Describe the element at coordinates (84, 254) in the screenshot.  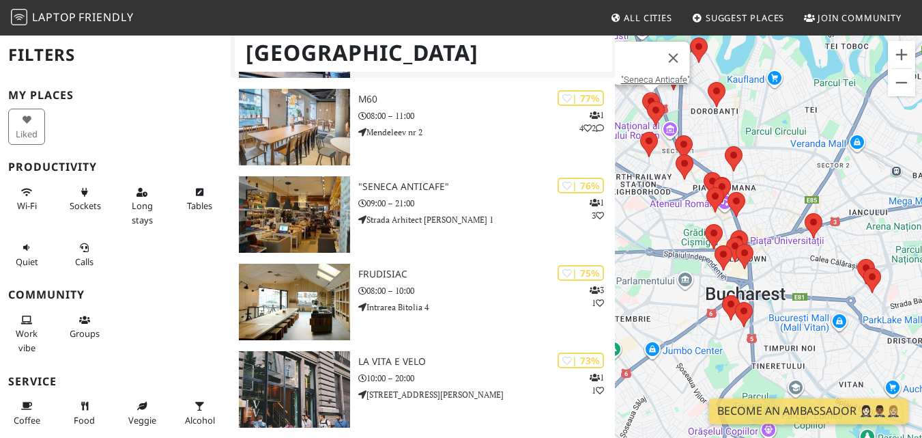
I see `button: Calls` at that location.